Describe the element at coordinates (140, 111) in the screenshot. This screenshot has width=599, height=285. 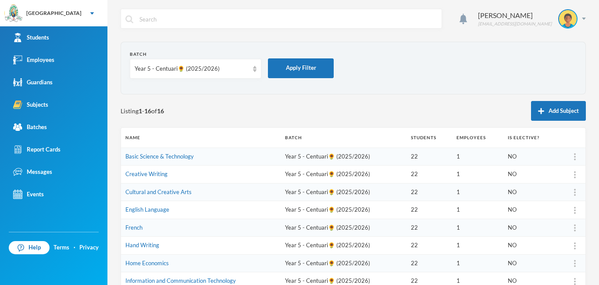
I see `b: 1` at that location.